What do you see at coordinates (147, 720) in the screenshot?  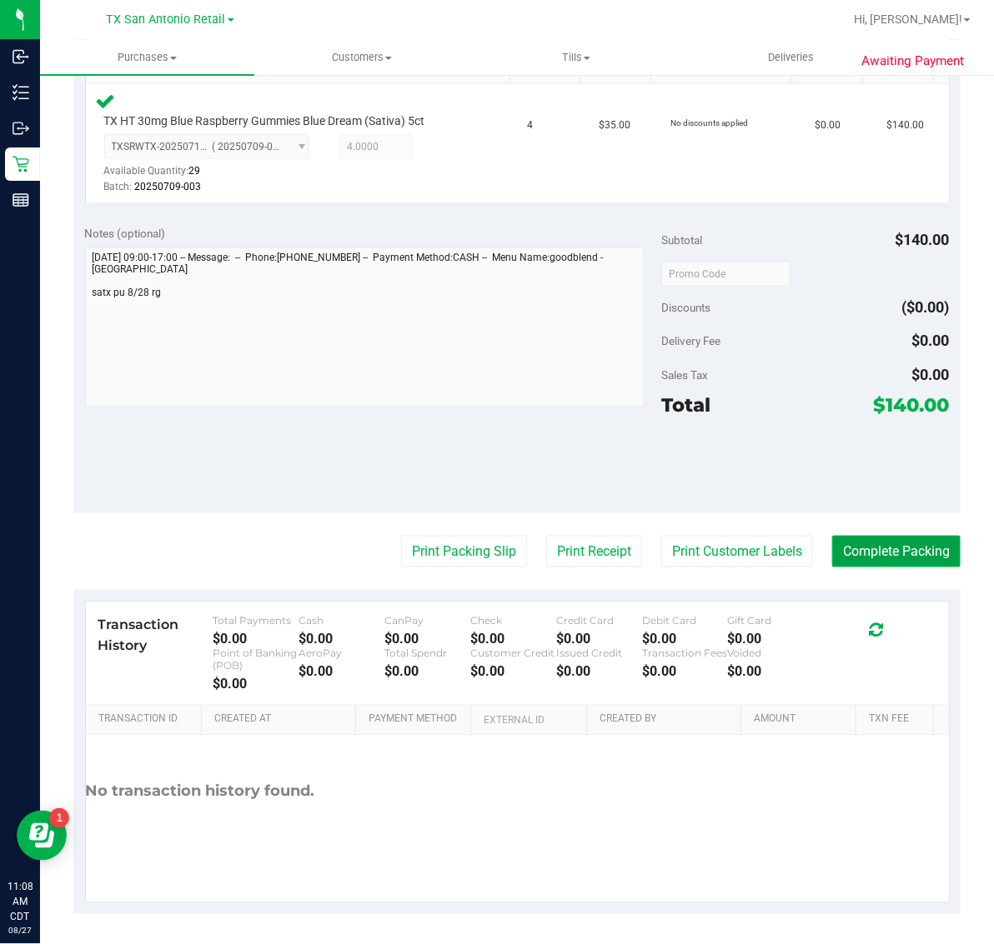 I see `a: Transaction ID` at bounding box center [147, 720].